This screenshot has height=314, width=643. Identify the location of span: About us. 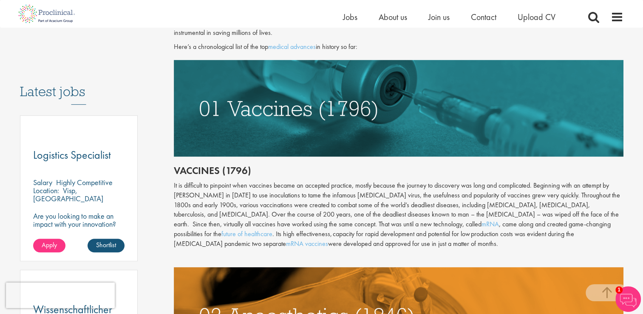
(393, 17).